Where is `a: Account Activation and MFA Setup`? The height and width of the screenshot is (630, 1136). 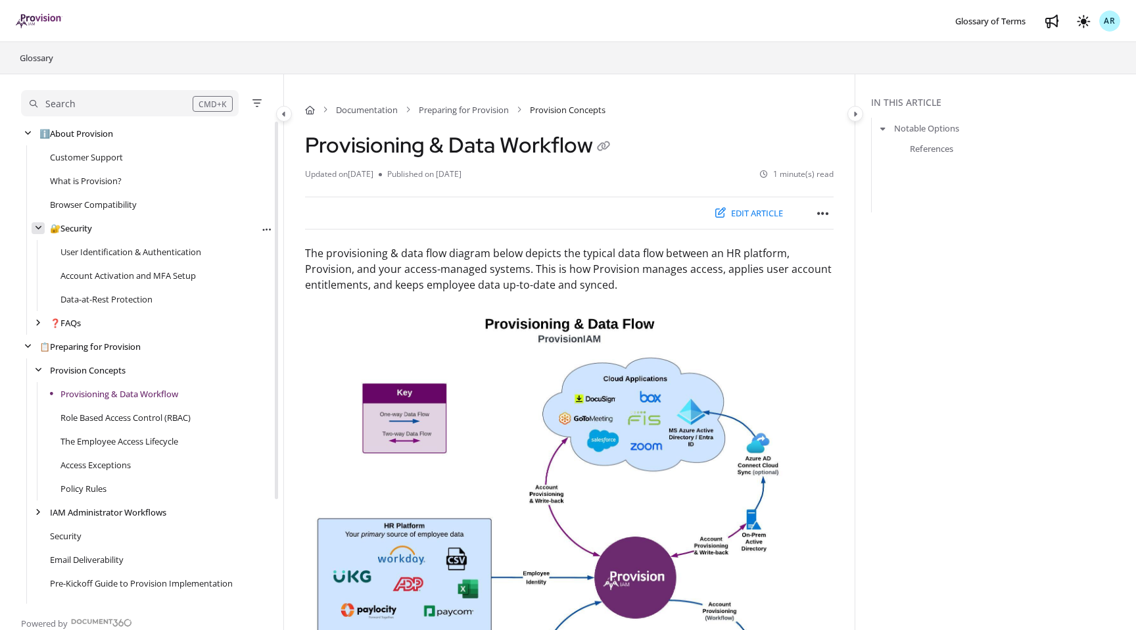
a: Account Activation and MFA Setup is located at coordinates (128, 275).